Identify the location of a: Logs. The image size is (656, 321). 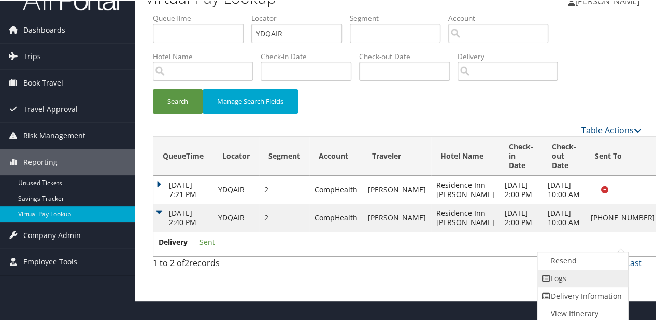
(581, 277).